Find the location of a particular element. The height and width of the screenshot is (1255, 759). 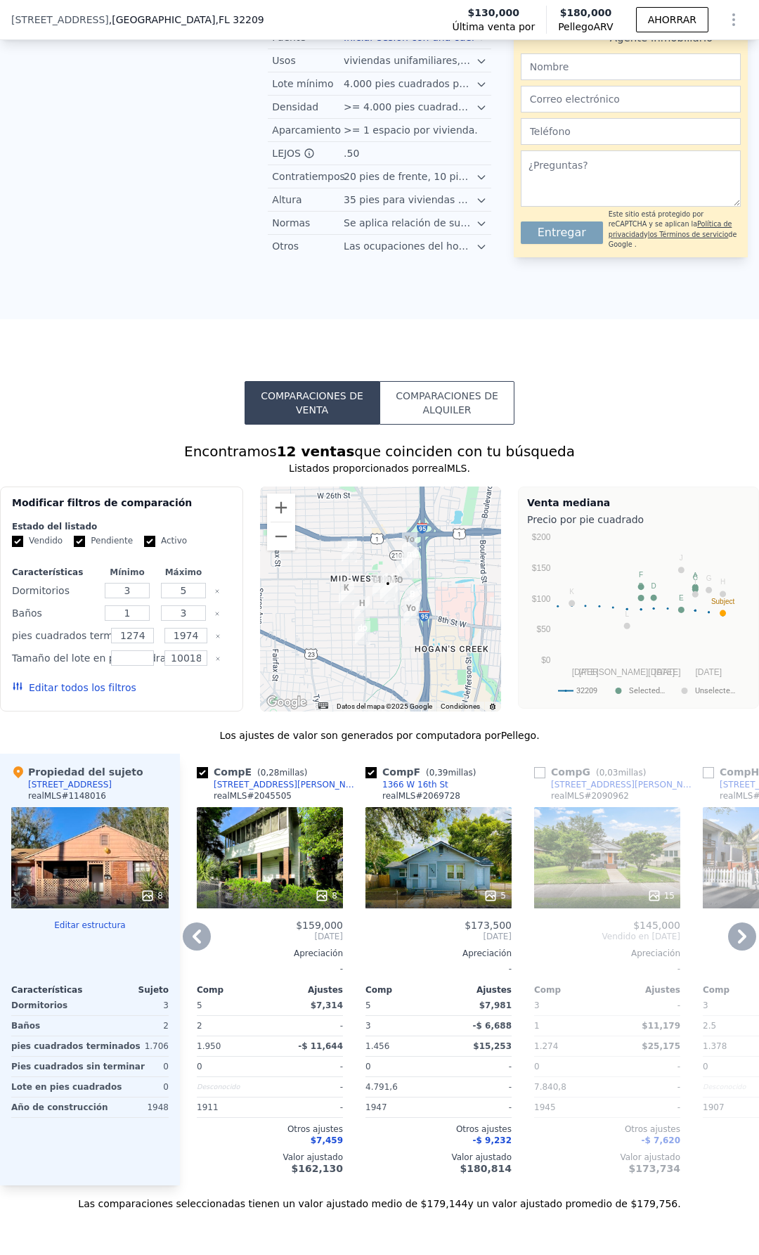

font: Editar estructura is located at coordinates (89, 925).